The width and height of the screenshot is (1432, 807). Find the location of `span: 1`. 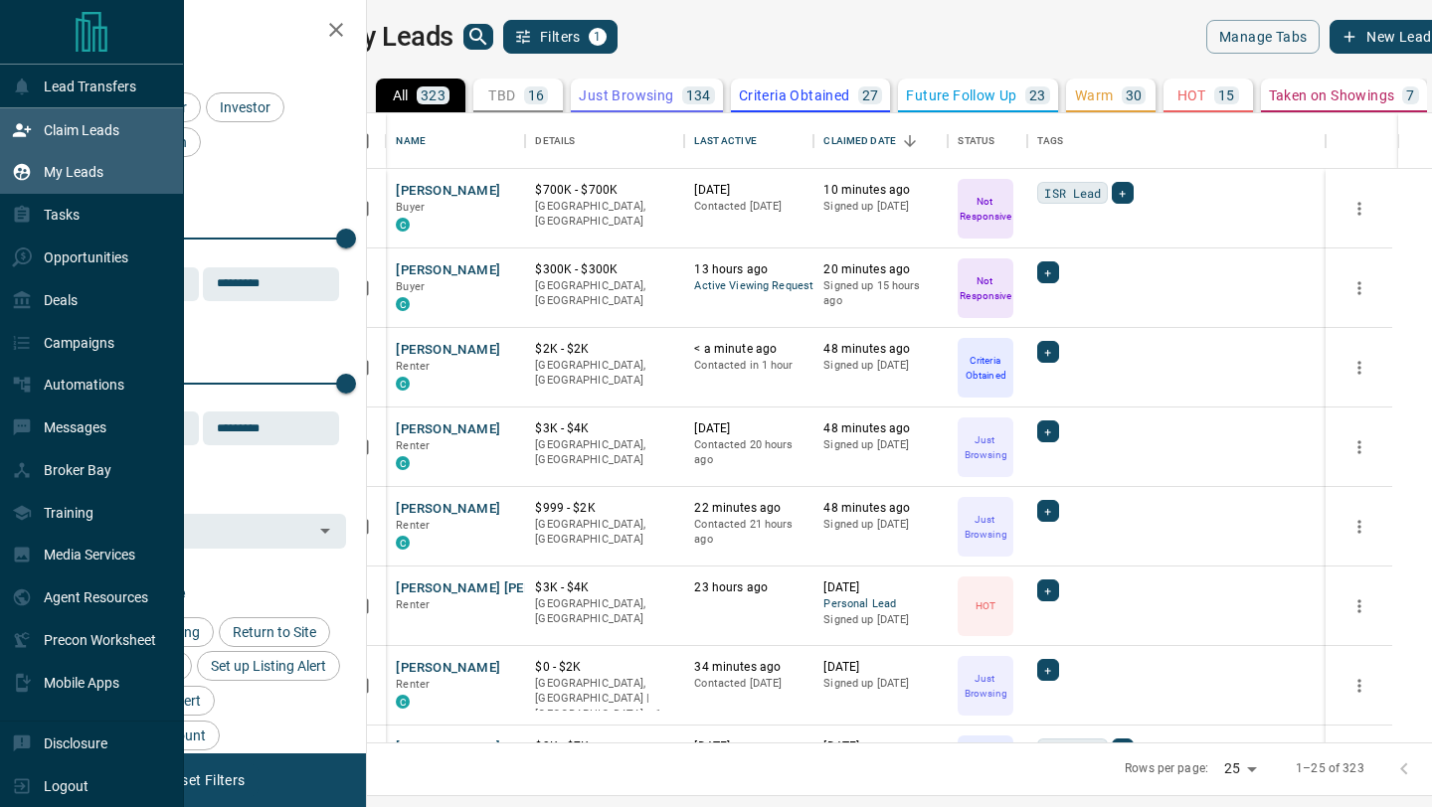

span: 1 is located at coordinates (598, 37).